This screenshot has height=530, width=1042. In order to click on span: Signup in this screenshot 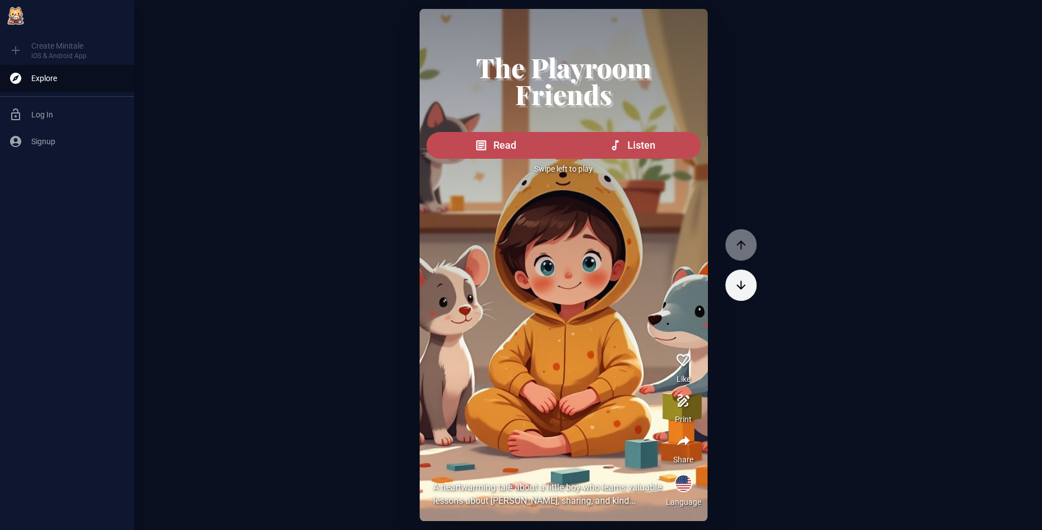, I will do `click(78, 141)`.